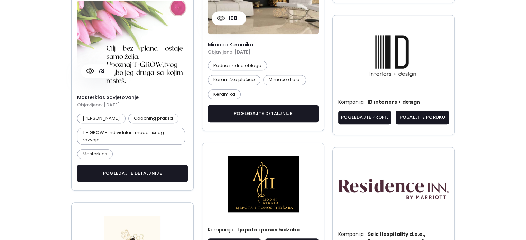 This screenshot has width=526, height=240. What do you see at coordinates (231, 18) in the screenshot?
I see `p: 108` at bounding box center [231, 18].